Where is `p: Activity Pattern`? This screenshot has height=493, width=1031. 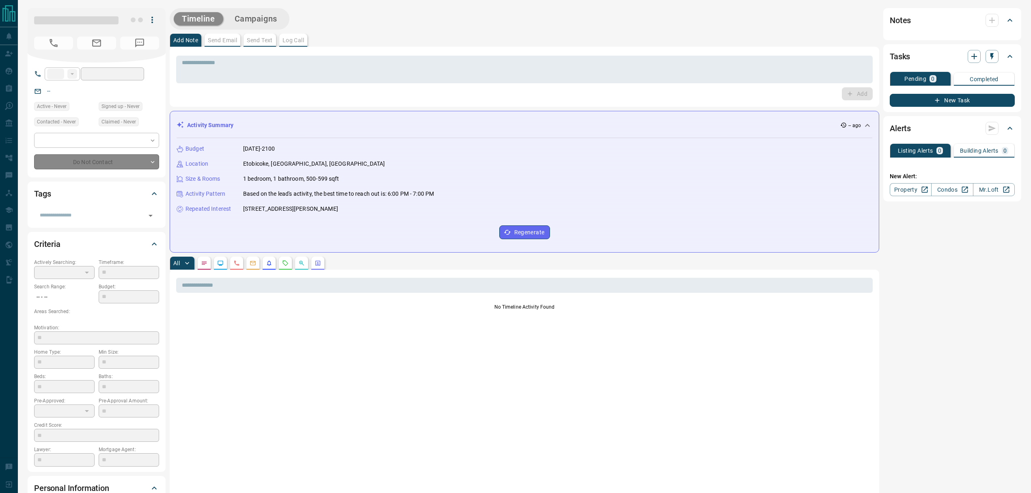
p: Activity Pattern is located at coordinates (205, 194).